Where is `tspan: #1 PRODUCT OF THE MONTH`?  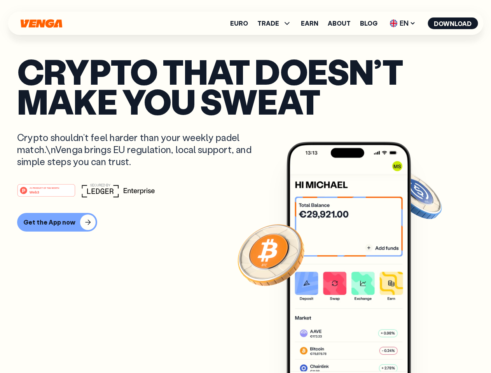 tspan: #1 PRODUCT OF THE MONTH is located at coordinates (44, 188).